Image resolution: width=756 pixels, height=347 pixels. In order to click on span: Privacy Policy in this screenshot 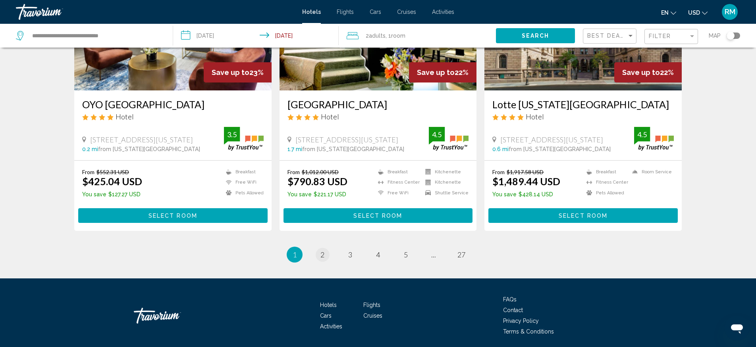, I will do `click(521, 321)`.